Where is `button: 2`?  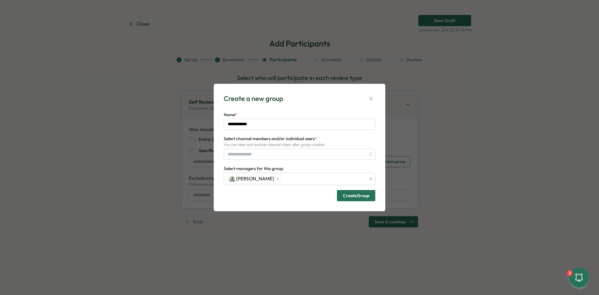
button: 2 is located at coordinates (579, 278).